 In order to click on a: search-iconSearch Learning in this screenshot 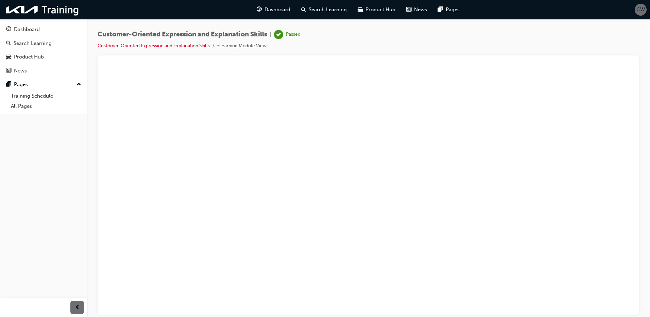, I will do `click(324, 10)`.